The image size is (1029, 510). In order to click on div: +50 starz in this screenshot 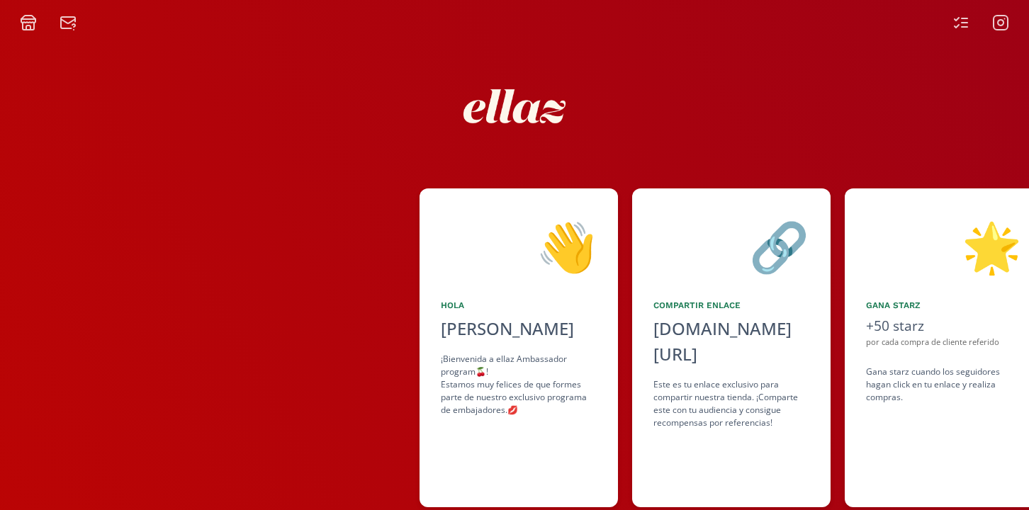, I will do `click(944, 326)`.